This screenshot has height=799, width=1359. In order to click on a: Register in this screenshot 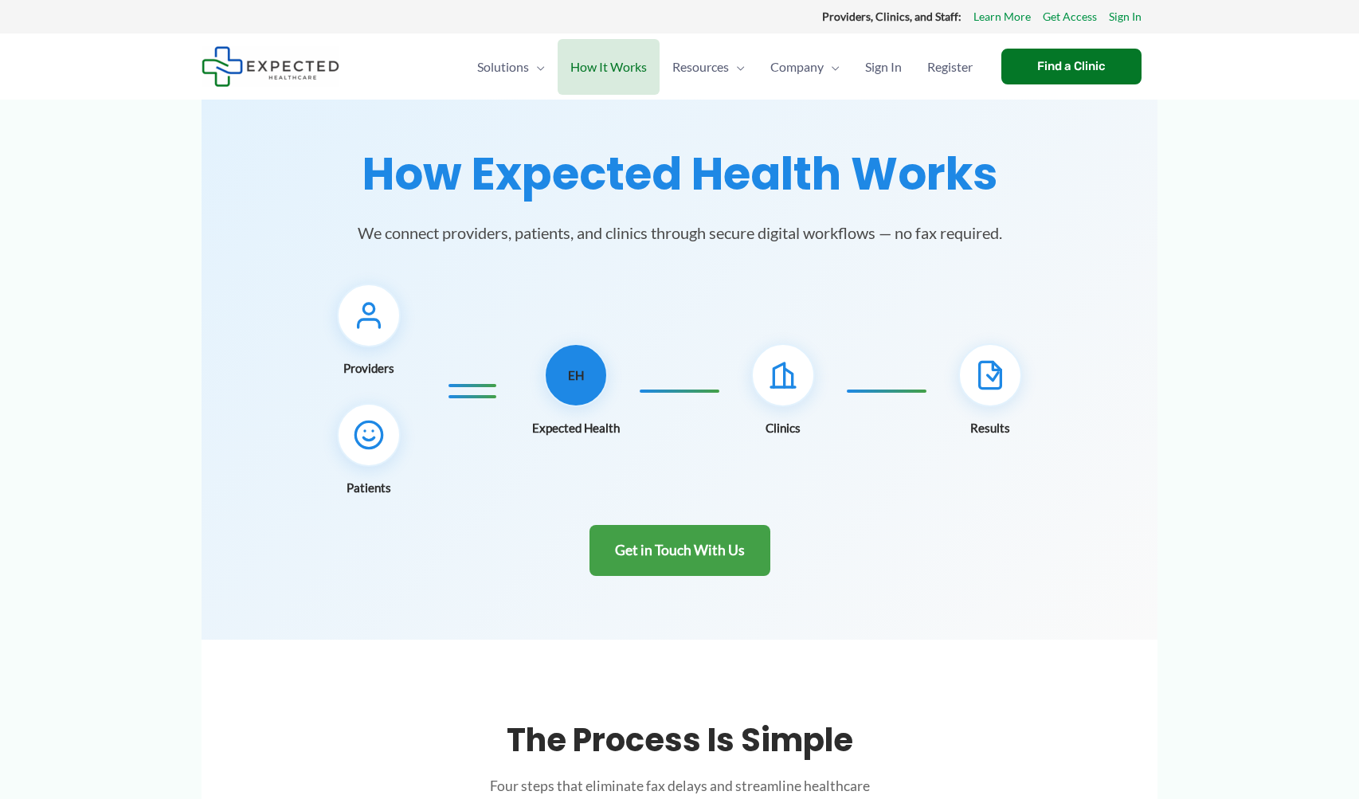, I will do `click(949, 67)`.